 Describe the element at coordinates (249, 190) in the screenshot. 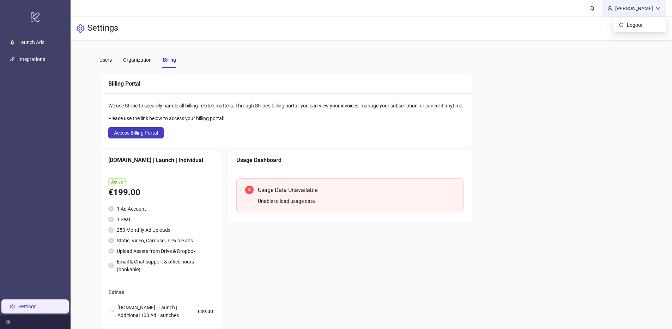

I see `span: close-circle` at that location.